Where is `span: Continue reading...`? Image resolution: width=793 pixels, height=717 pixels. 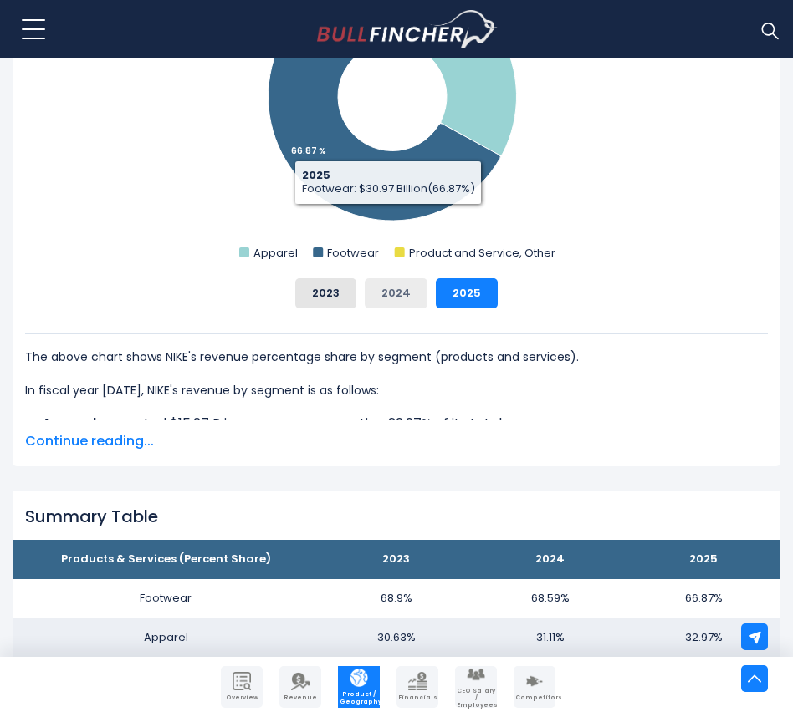 span: Continue reading... is located at coordinates (396, 442).